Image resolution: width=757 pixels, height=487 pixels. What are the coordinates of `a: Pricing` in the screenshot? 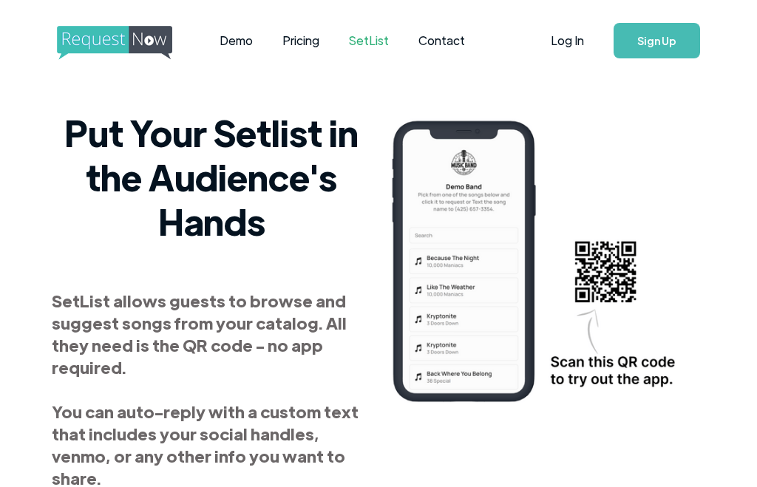 It's located at (301, 41).